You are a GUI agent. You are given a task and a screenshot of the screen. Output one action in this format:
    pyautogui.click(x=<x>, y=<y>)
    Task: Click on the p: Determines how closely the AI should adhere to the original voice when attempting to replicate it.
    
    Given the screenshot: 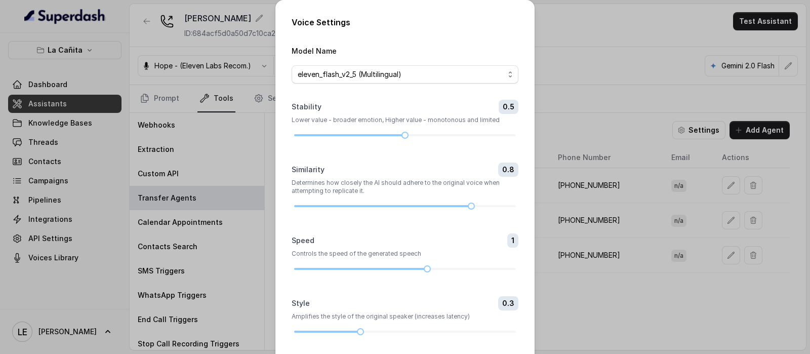 What is the action you would take?
    pyautogui.click(x=405, y=187)
    